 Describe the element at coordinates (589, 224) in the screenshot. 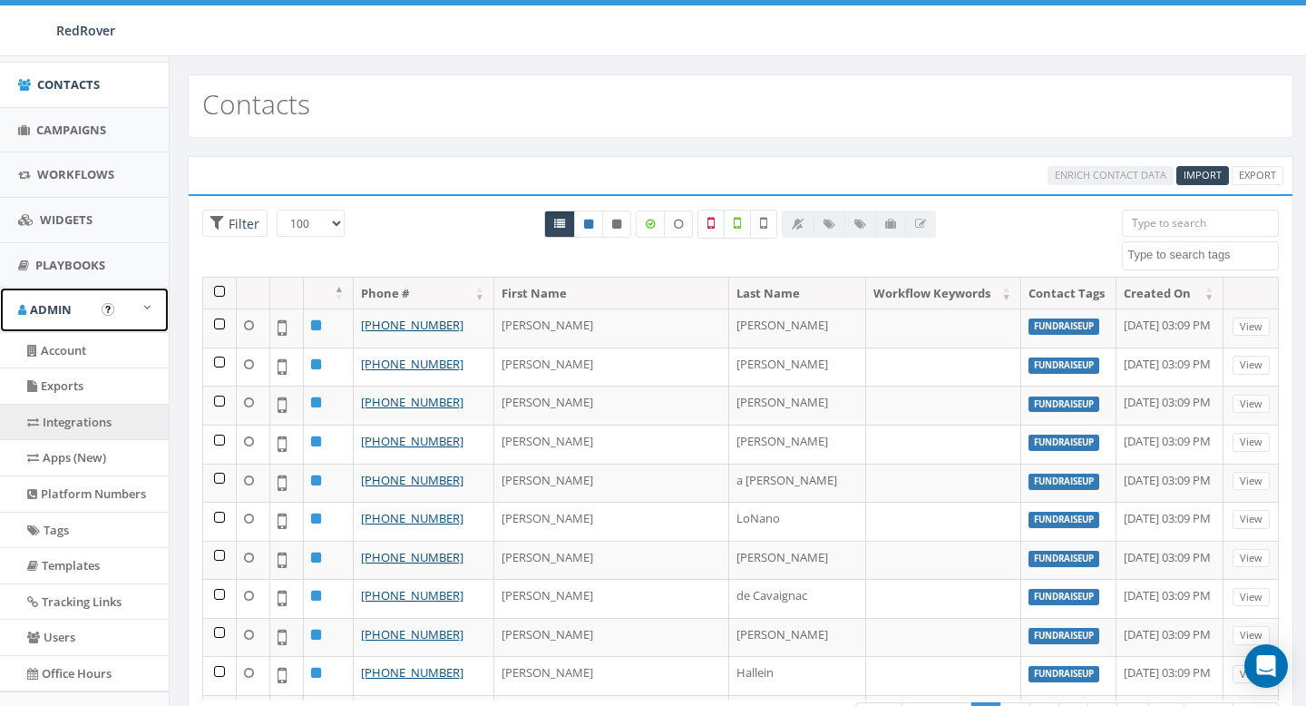

I see `i: This phone number is subscribed and will receive texts.` at that location.